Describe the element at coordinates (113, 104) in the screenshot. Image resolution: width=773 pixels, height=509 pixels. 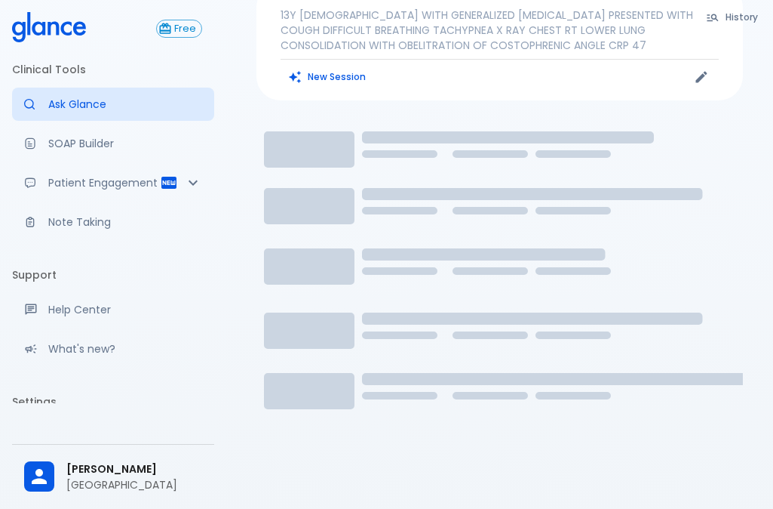
I see `a: Moramiz: Find ICD10AM codes instantly` at that location.